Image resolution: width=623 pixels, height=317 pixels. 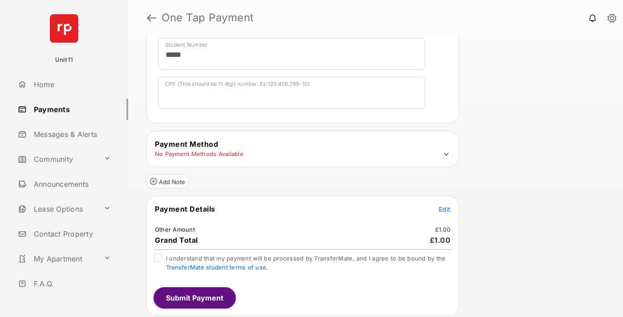 I want to click on td: No Payment Methods Available, so click(x=199, y=154).